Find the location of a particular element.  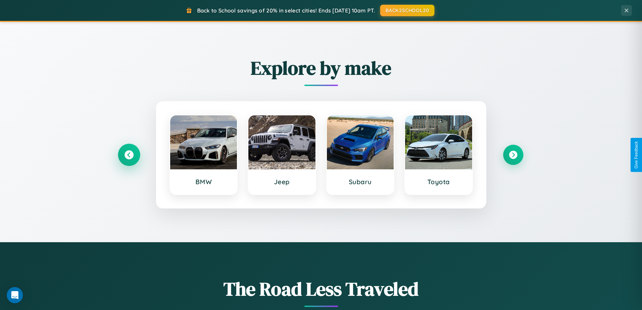

h3: Toyota is located at coordinates (439, 182).